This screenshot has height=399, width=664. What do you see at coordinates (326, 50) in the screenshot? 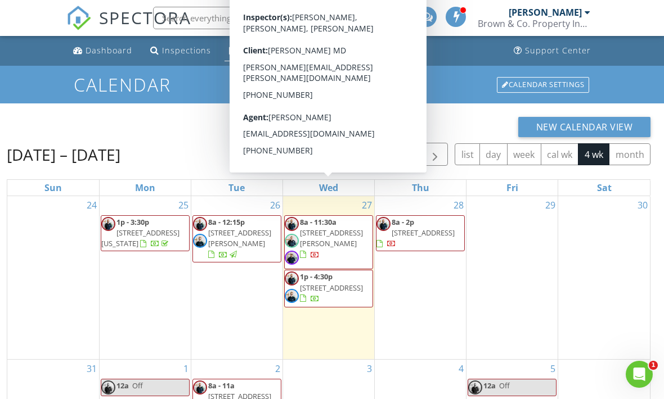
I see `div: Settings` at bounding box center [326, 50].